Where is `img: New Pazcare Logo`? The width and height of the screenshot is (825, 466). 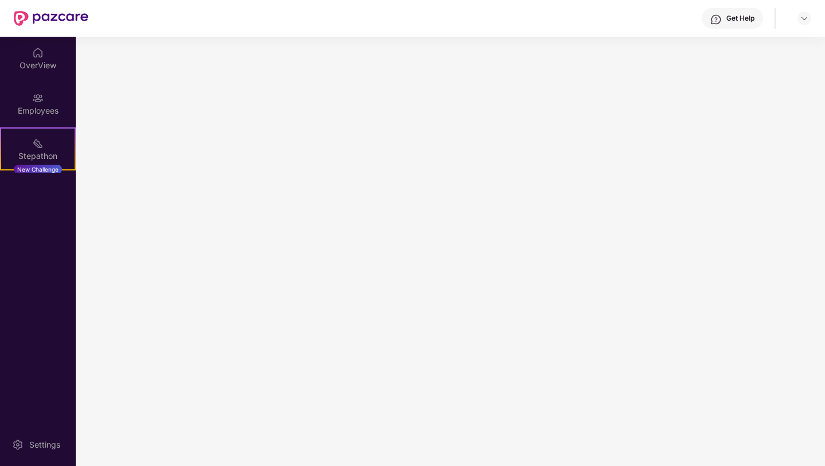
img: New Pazcare Logo is located at coordinates (51, 18).